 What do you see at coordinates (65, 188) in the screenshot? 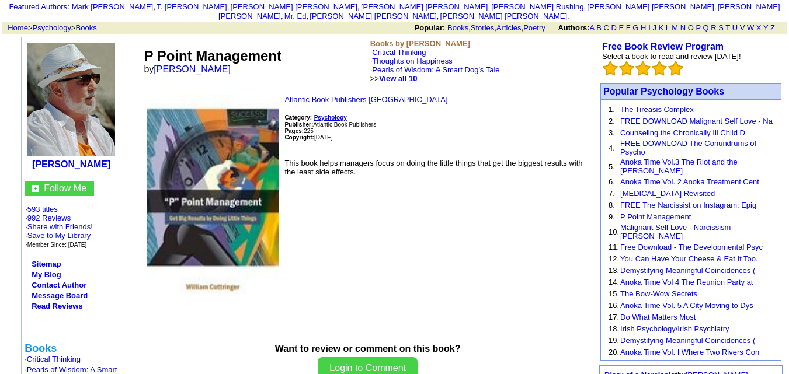
I see `a: Follow Me` at bounding box center [65, 188].